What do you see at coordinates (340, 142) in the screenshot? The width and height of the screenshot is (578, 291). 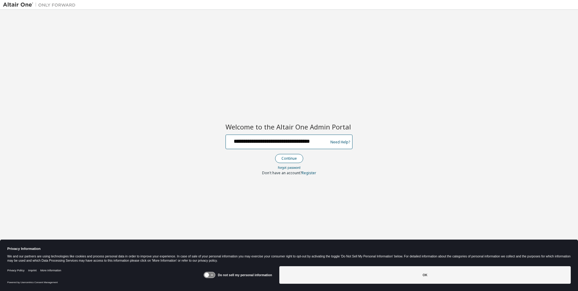 I see `a: Need Help?` at bounding box center [340, 142].